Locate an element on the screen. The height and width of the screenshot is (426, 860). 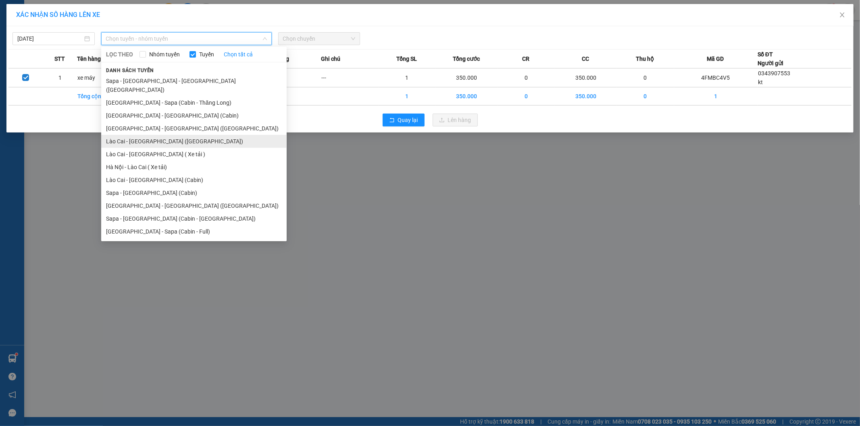
span: Quay lại is located at coordinates (408, 120).